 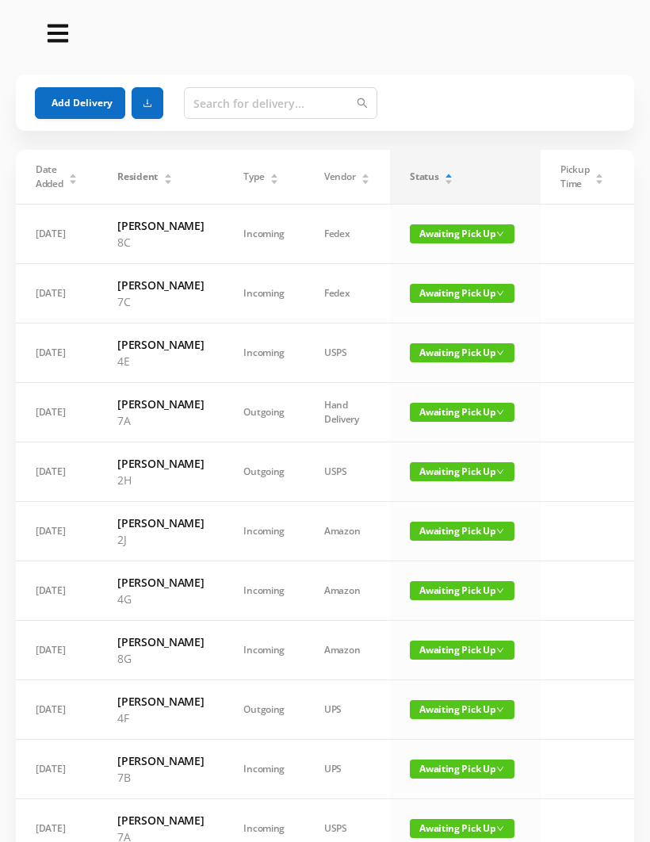 I want to click on span: Status, so click(x=424, y=177).